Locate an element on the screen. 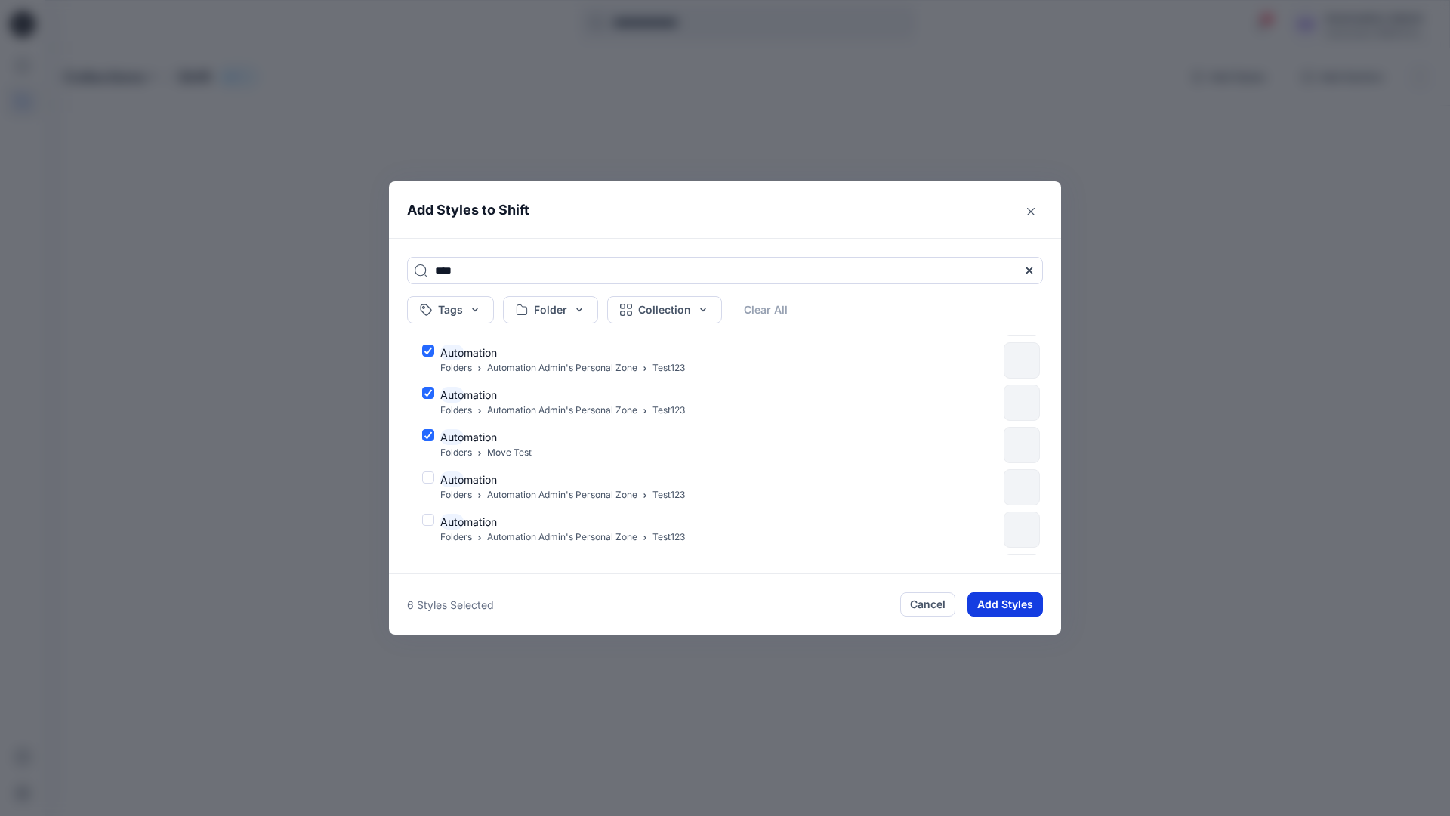  button: Folder is located at coordinates (551, 310).